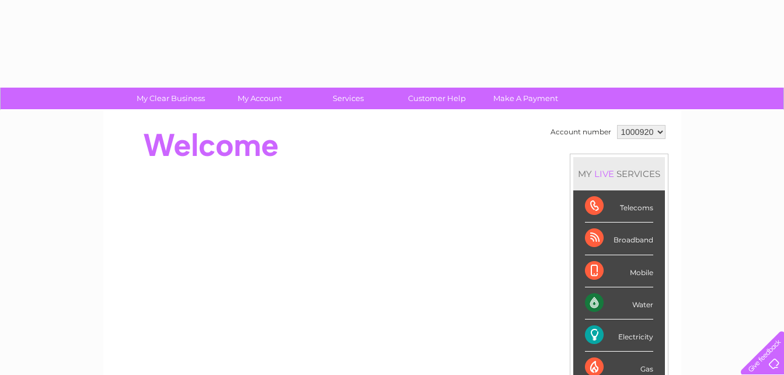  I want to click on a: My Clear Business, so click(171, 98).